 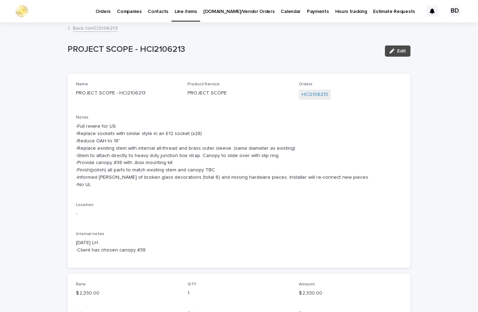 What do you see at coordinates (401, 51) in the screenshot?
I see `span: Edit` at bounding box center [401, 51].